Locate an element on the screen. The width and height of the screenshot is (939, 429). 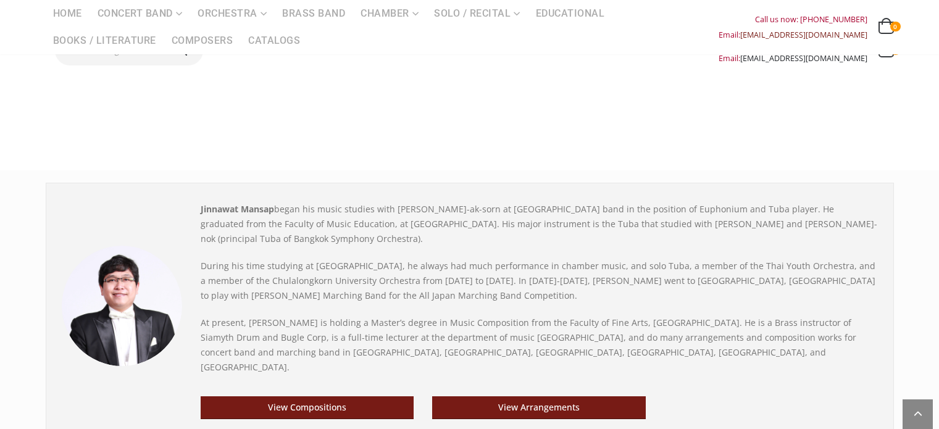
a: Composers is located at coordinates (203, 41).